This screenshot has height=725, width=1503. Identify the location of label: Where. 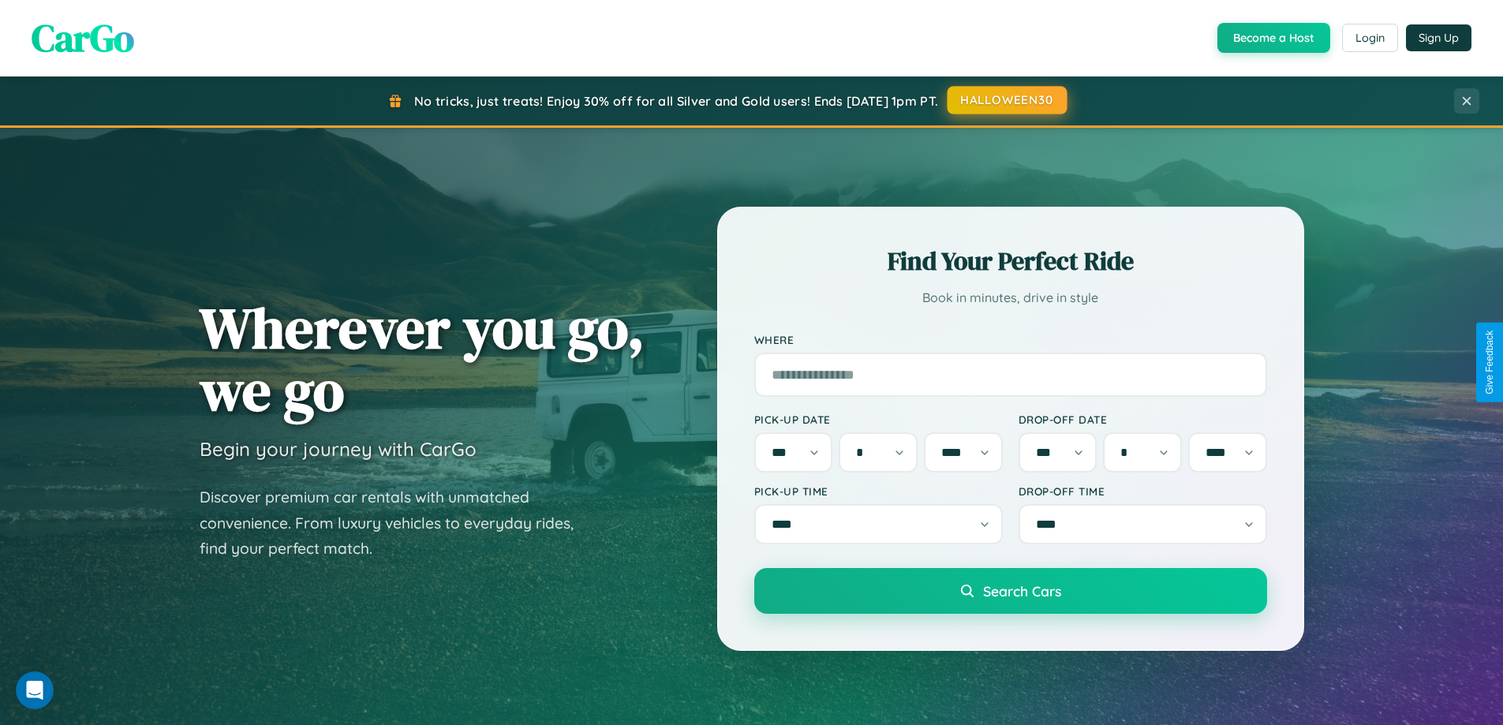
(1011, 339).